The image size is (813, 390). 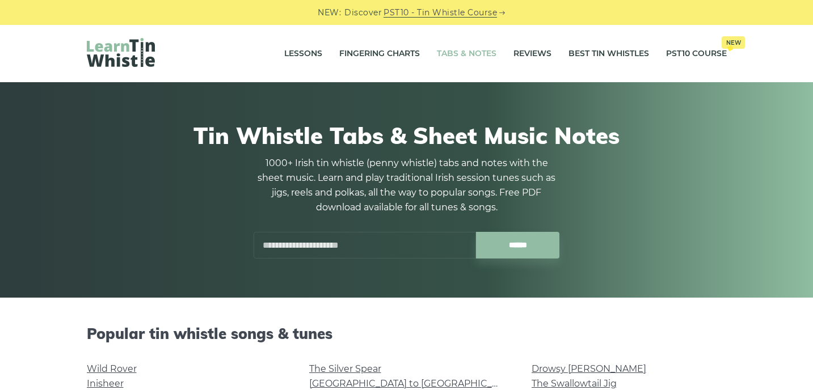 I want to click on a: The Swallowtail Jig, so click(x=574, y=383).